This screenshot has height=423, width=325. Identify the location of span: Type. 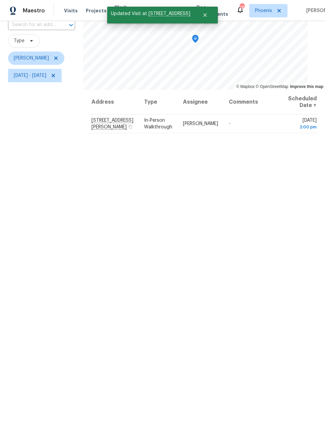
(19, 41).